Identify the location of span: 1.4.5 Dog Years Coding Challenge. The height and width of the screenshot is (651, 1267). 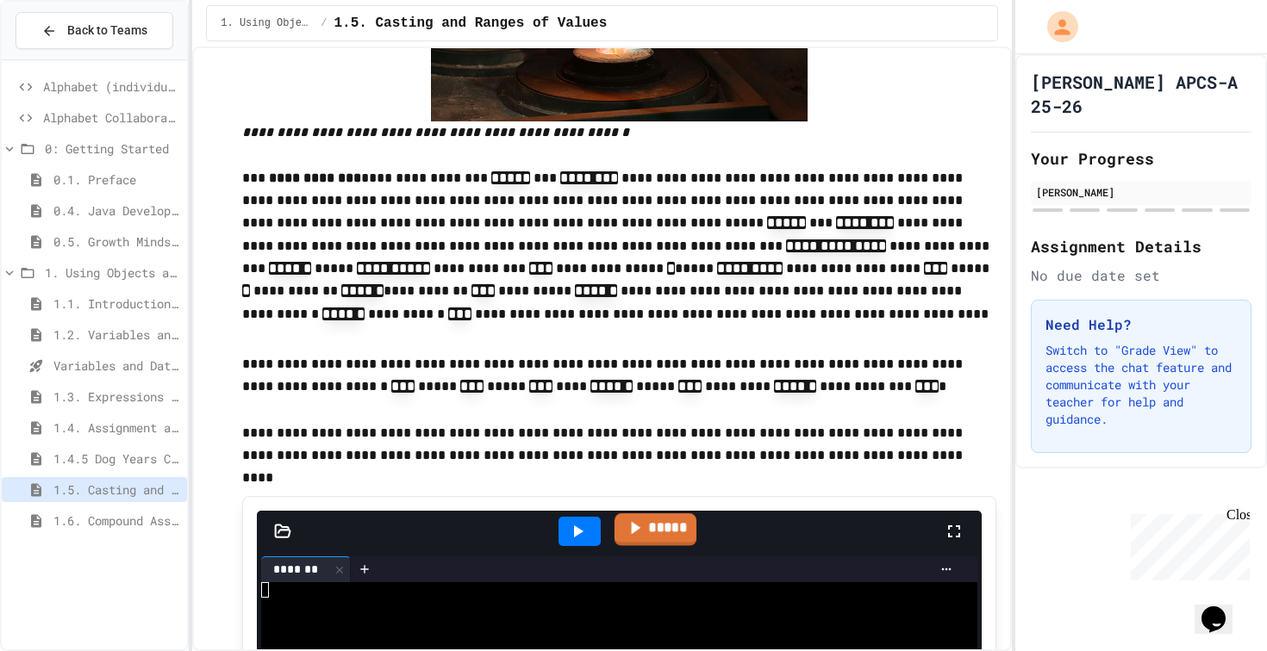
(116, 458).